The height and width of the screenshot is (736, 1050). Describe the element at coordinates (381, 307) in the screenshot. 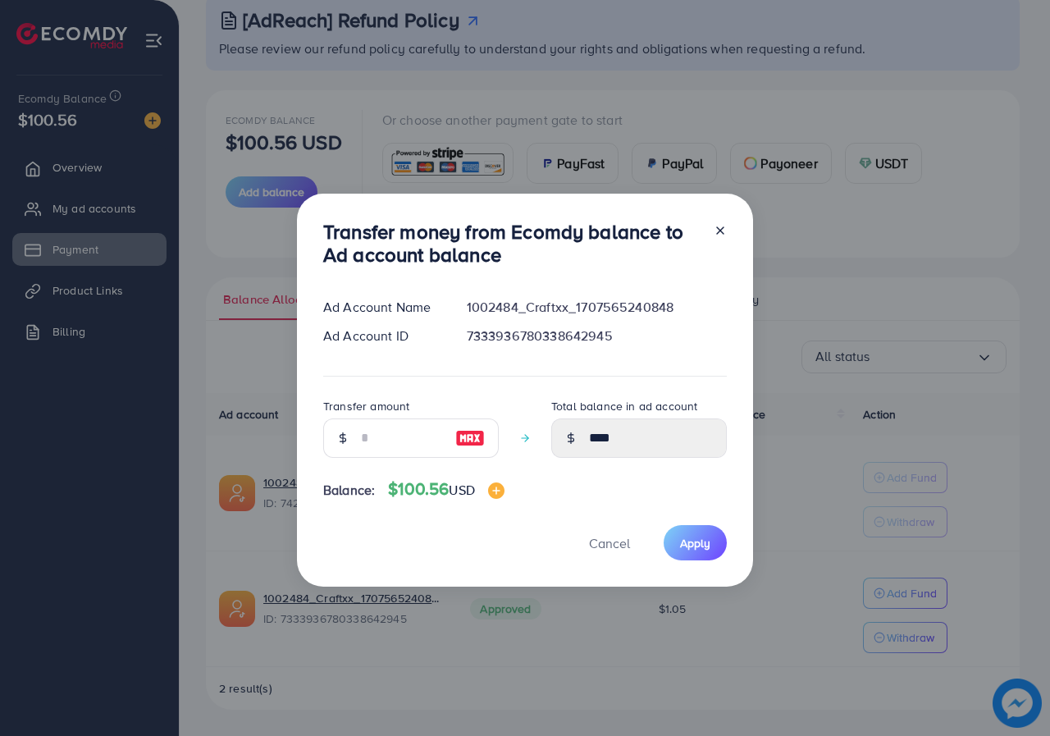

I see `div: Ad Account Name` at that location.